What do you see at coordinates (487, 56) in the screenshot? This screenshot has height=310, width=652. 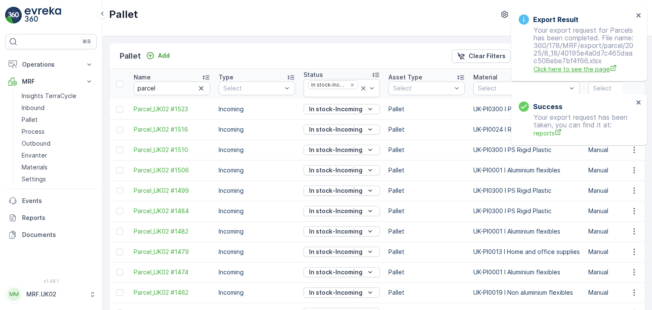 I see `p: Clear Filters` at bounding box center [487, 56].